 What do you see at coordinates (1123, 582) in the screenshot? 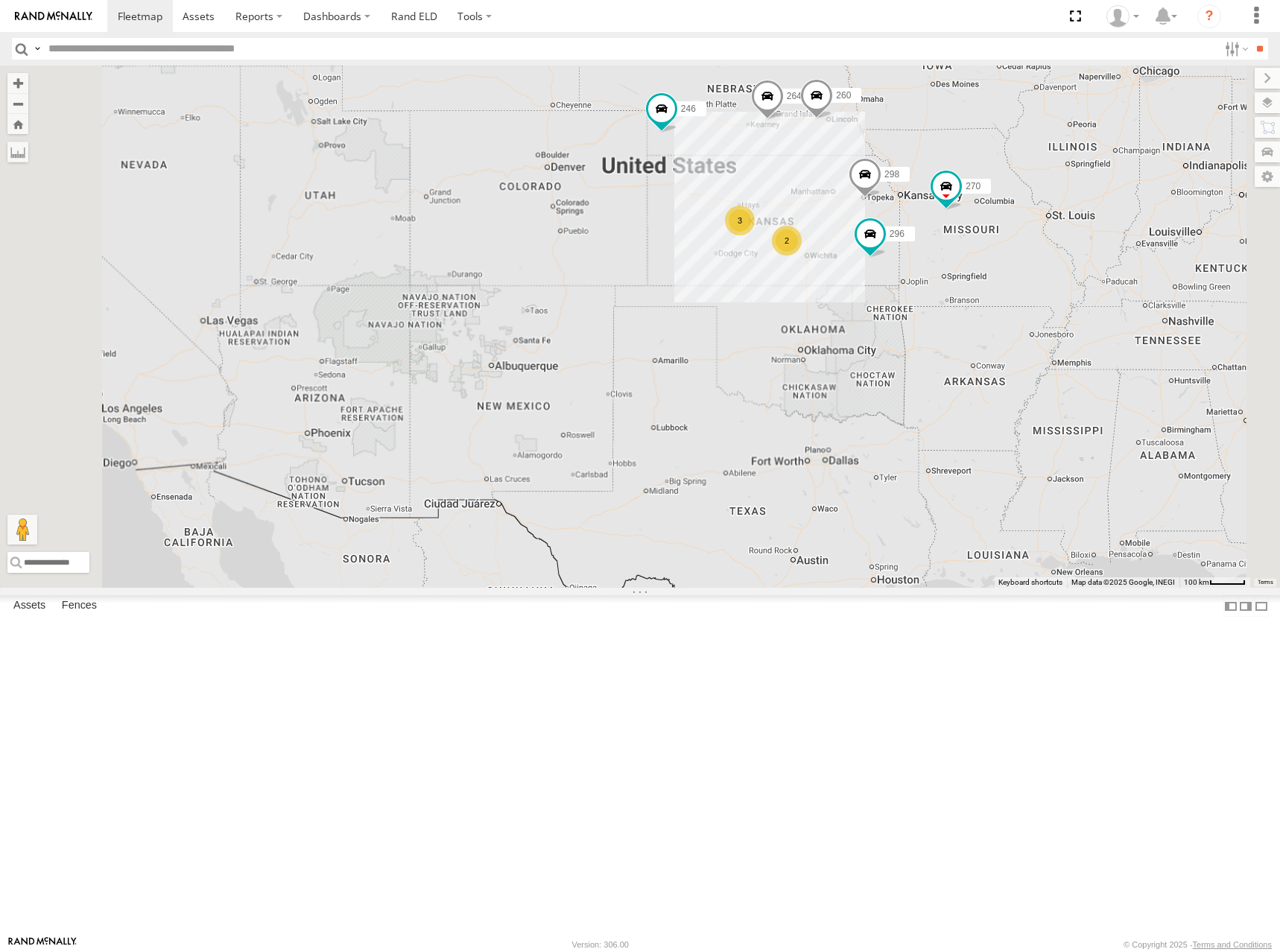
I see `span: Map data ©2025 Google, INEGI` at bounding box center [1123, 582].